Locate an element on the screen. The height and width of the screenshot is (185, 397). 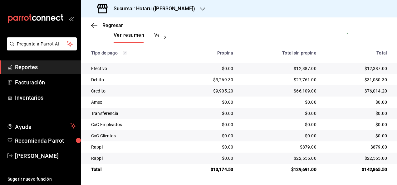
span: Facturación is located at coordinates (45, 82).